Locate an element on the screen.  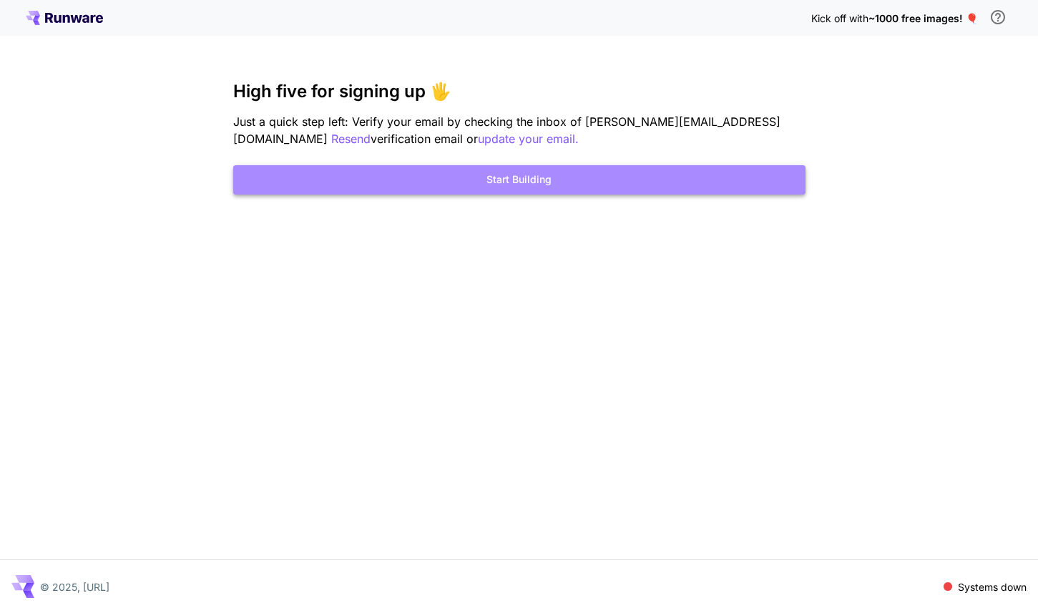
span: ~1000 free images! 🎈 is located at coordinates (922, 18).